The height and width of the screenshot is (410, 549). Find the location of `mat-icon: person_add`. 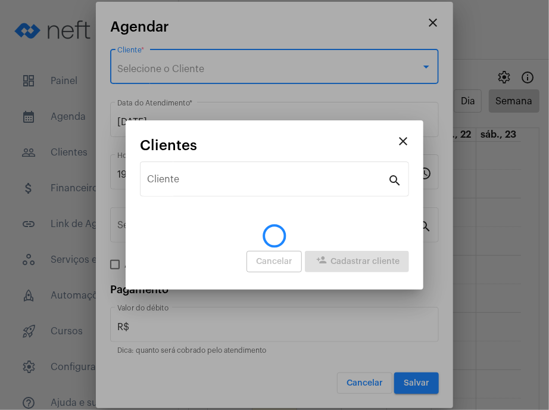

mat-icon: person_add is located at coordinates (321, 261).